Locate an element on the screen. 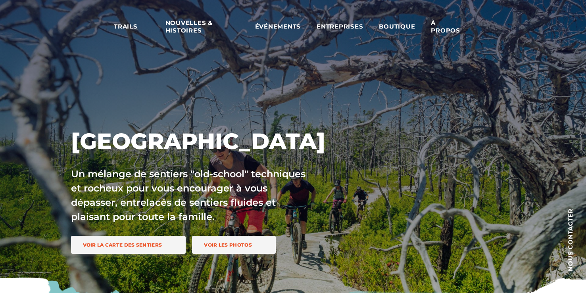  p: Un mélange de sentiers "old-school" techniques et rocheux pour vous encourager à vous dépasser, e... is located at coordinates (192, 196).